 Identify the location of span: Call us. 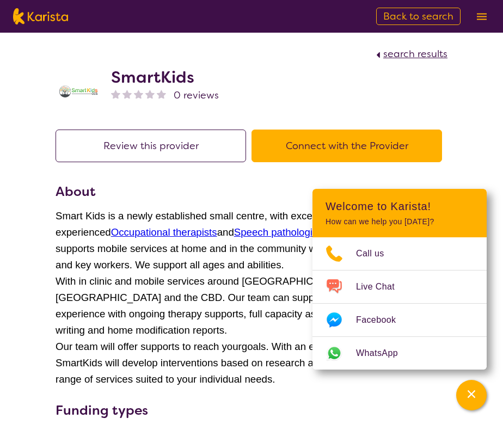
(377, 254).